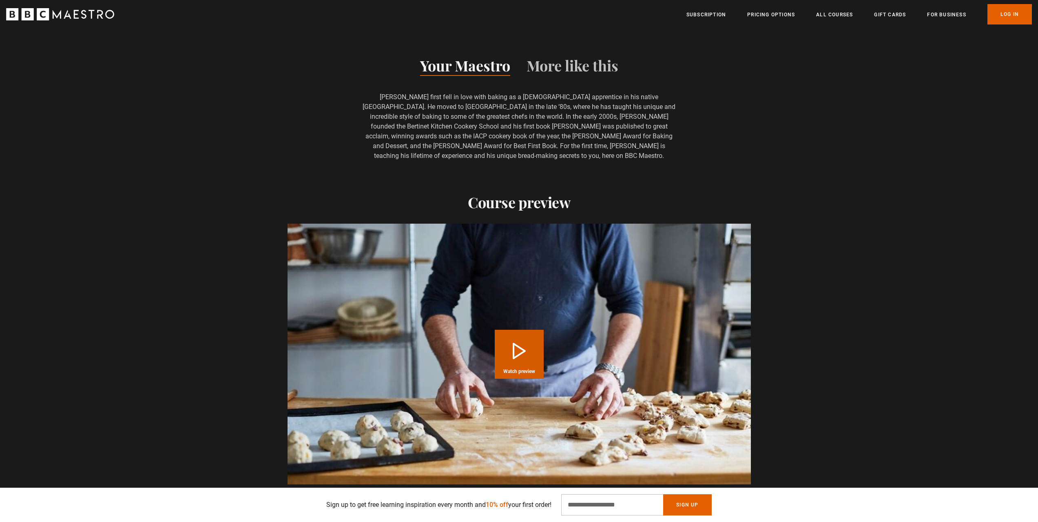 The image size is (1038, 522). Describe the element at coordinates (947, 15) in the screenshot. I see `a: For business` at that location.